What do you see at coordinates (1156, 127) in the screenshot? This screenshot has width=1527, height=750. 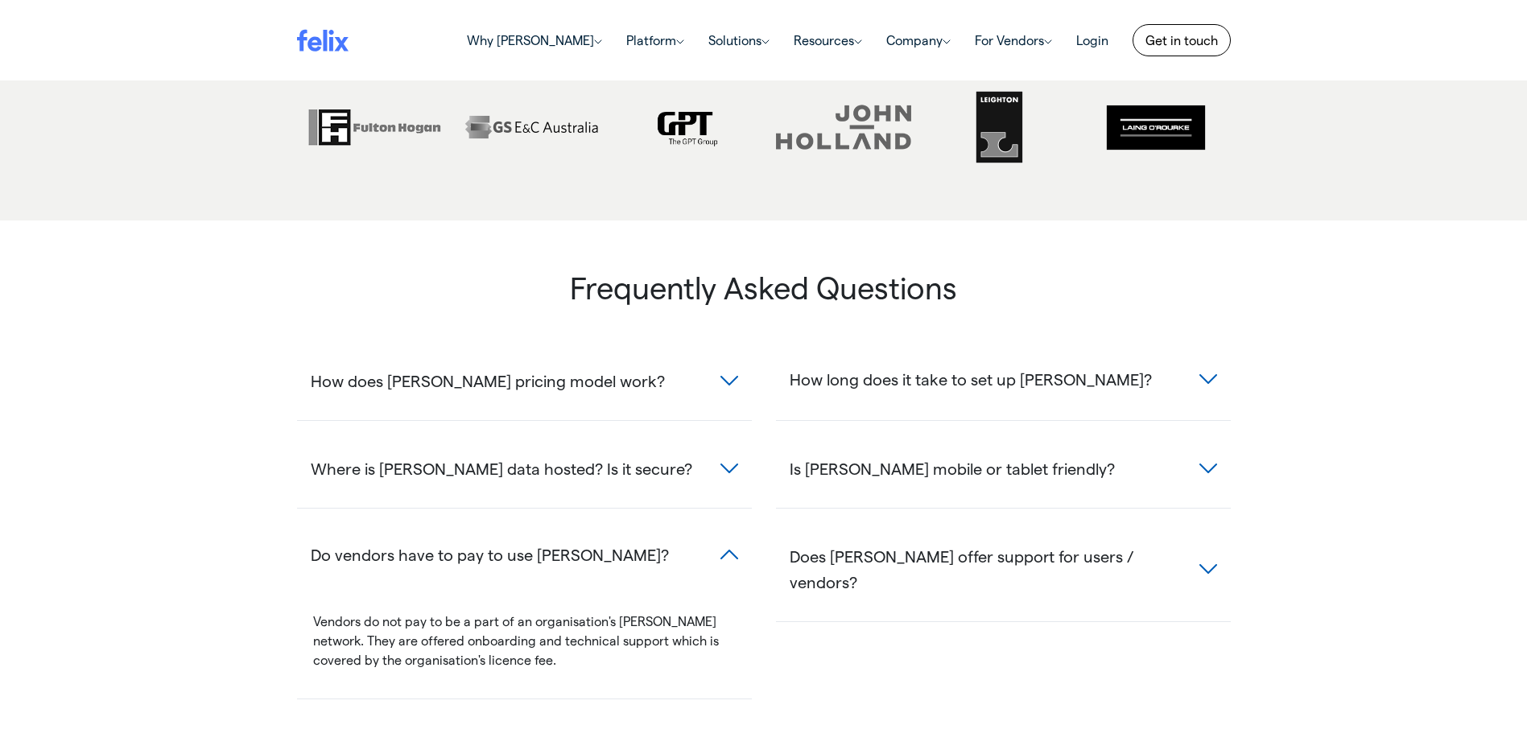 I see `img: LOR greyscale` at bounding box center [1156, 127].